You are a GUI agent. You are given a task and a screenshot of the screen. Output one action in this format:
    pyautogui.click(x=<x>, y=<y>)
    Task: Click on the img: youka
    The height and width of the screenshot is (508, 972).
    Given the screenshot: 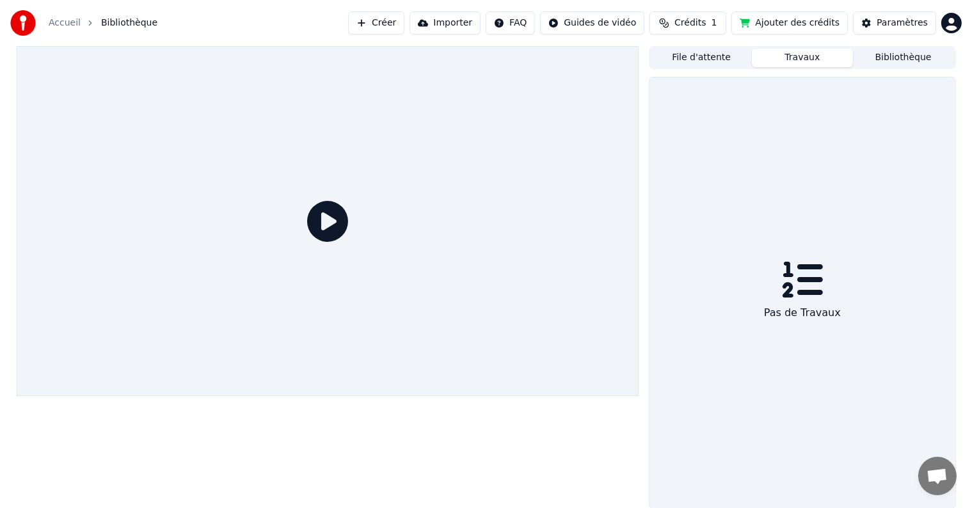 What is the action you would take?
    pyautogui.click(x=23, y=23)
    